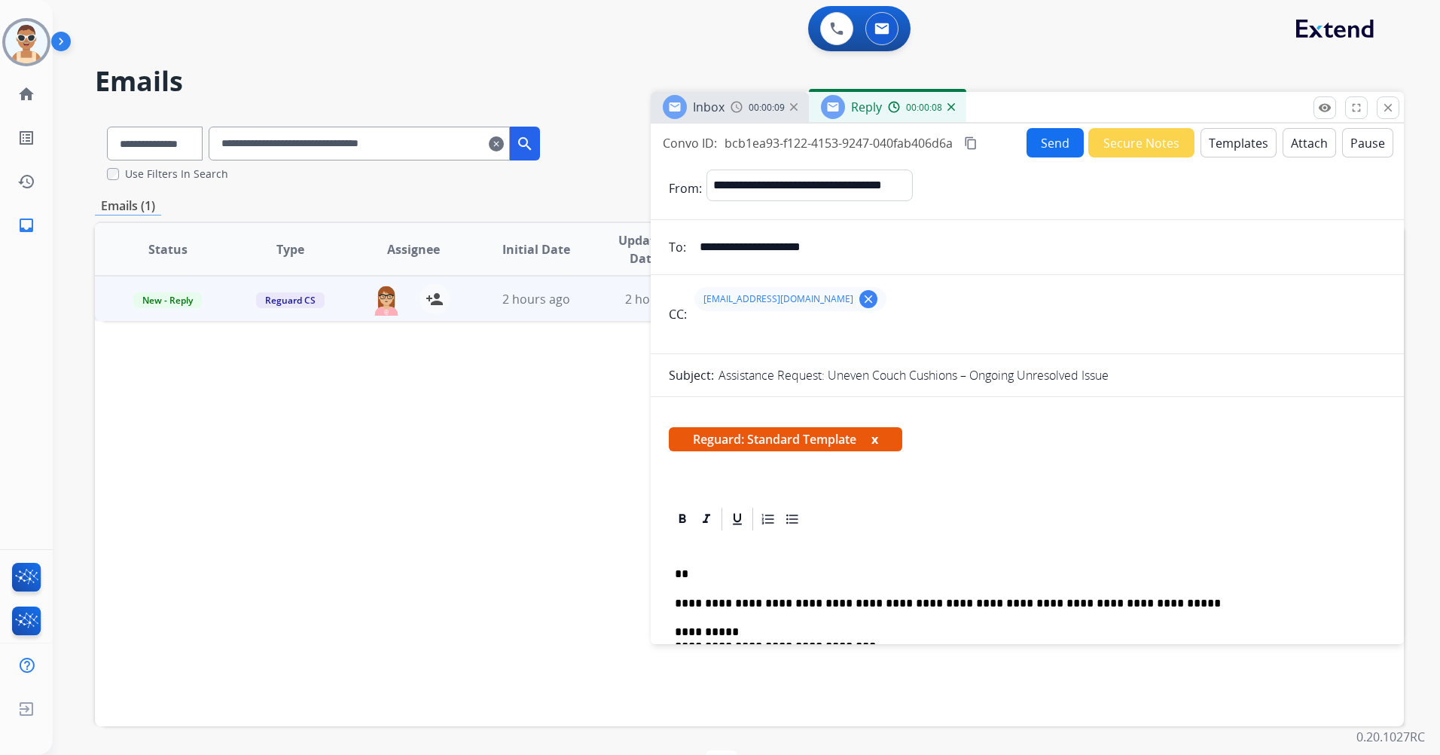 Image resolution: width=1440 pixels, height=755 pixels. Describe the element at coordinates (290, 249) in the screenshot. I see `span: Type` at that location.